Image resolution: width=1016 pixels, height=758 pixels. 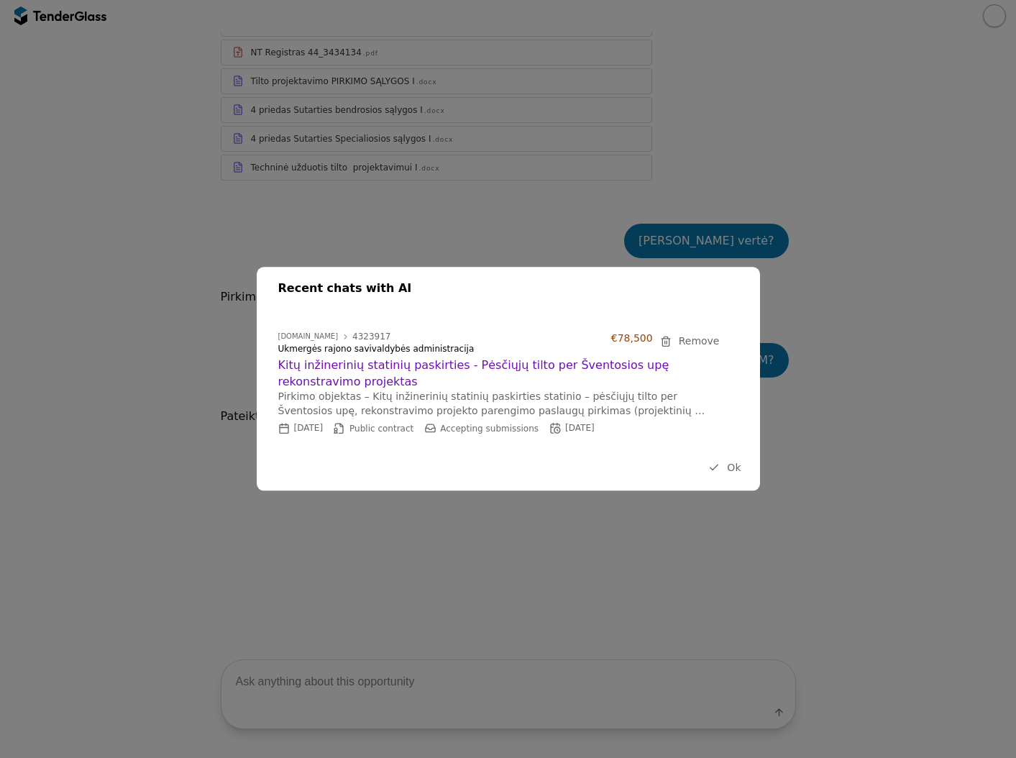 I want to click on span: Ok, so click(x=733, y=467).